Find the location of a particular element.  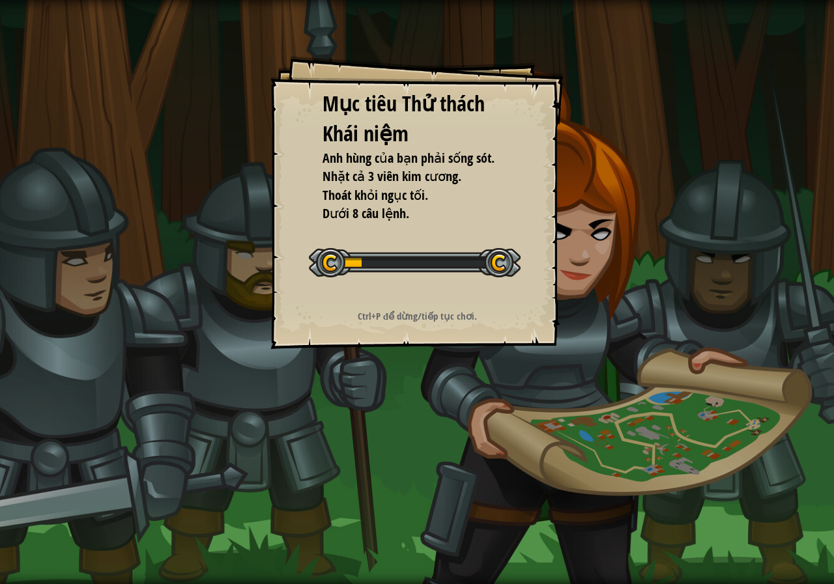

li: Nhặt cả 3 viên kim cương. is located at coordinates (407, 177).